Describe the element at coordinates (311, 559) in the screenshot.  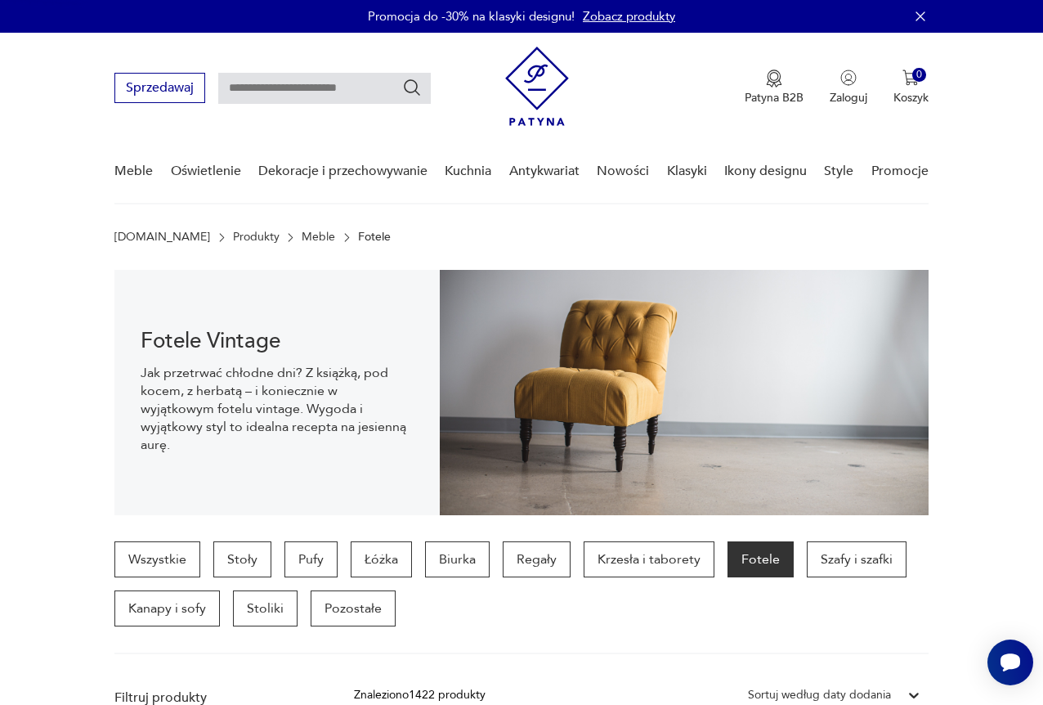
I see `a: Pufy` at that location.